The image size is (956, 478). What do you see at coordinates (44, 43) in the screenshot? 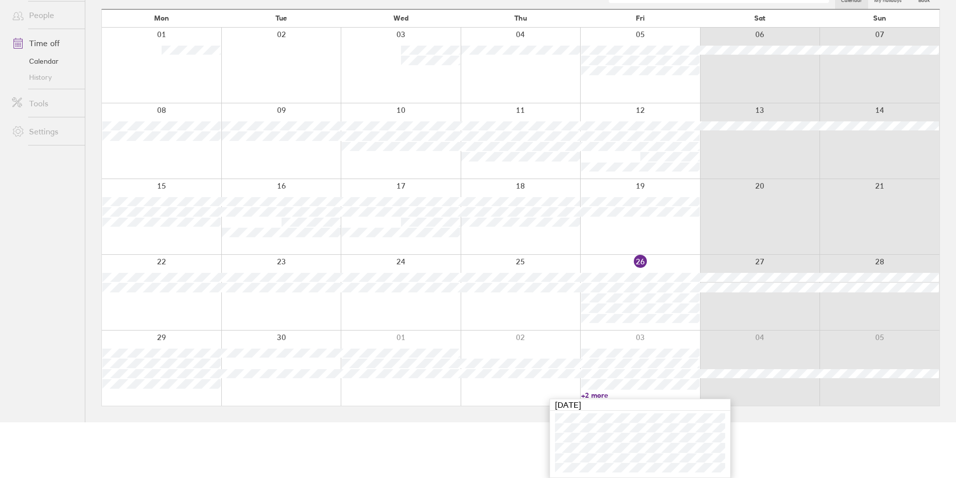
I see `a: Time off` at bounding box center [44, 43].